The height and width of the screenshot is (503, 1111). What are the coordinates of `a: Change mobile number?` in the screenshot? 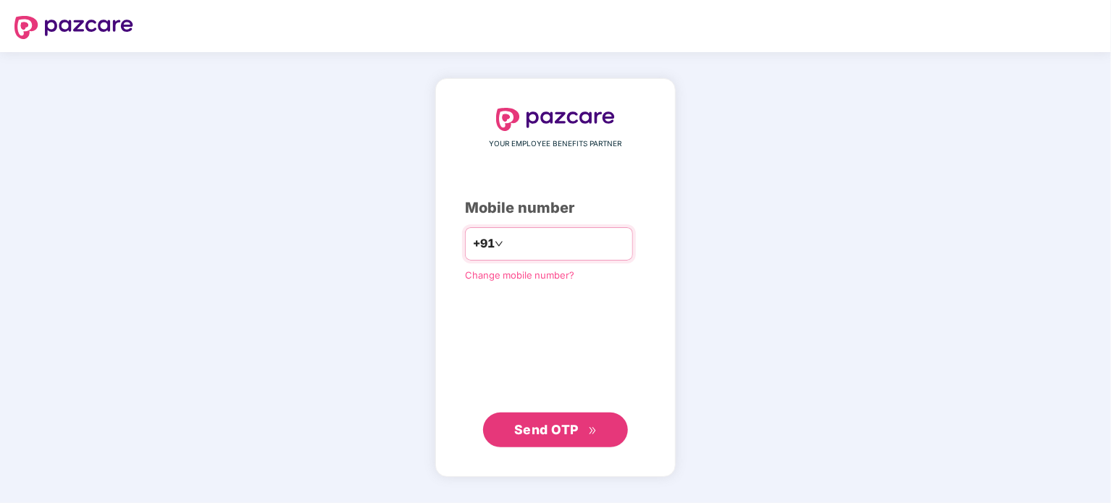 It's located at (519, 275).